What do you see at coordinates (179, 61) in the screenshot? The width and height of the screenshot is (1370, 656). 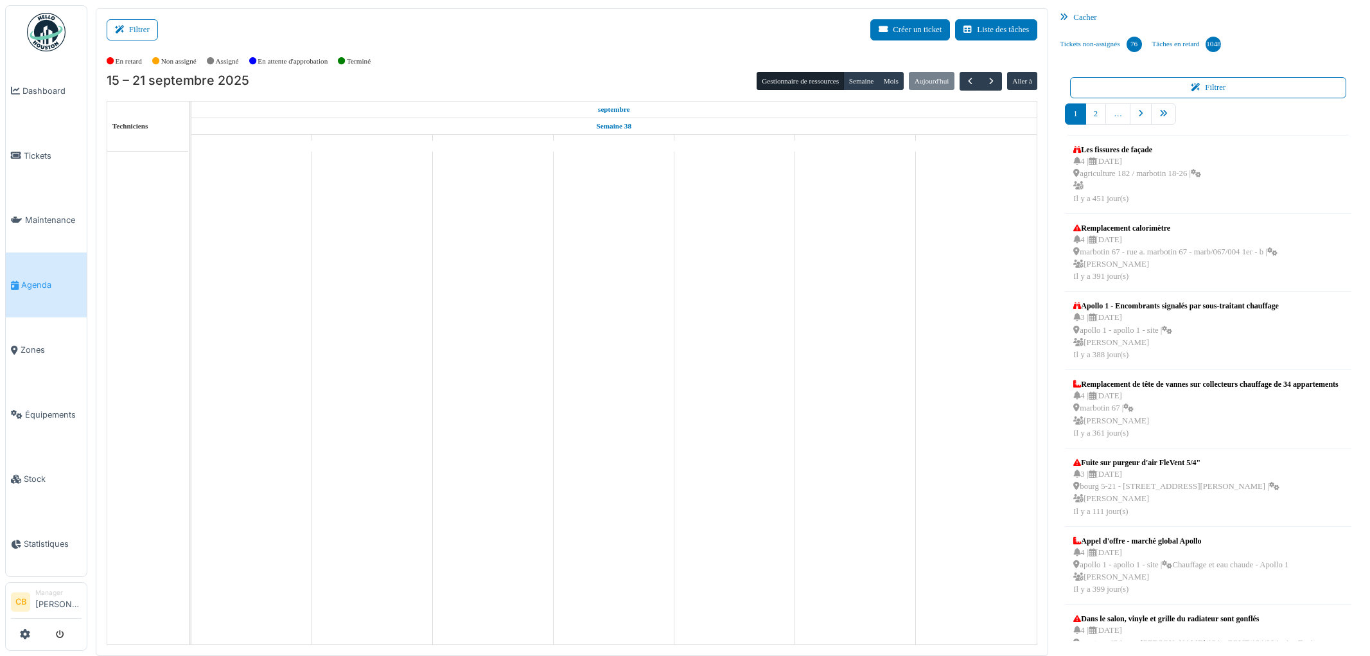 I see `label: Non assigné` at bounding box center [179, 61].